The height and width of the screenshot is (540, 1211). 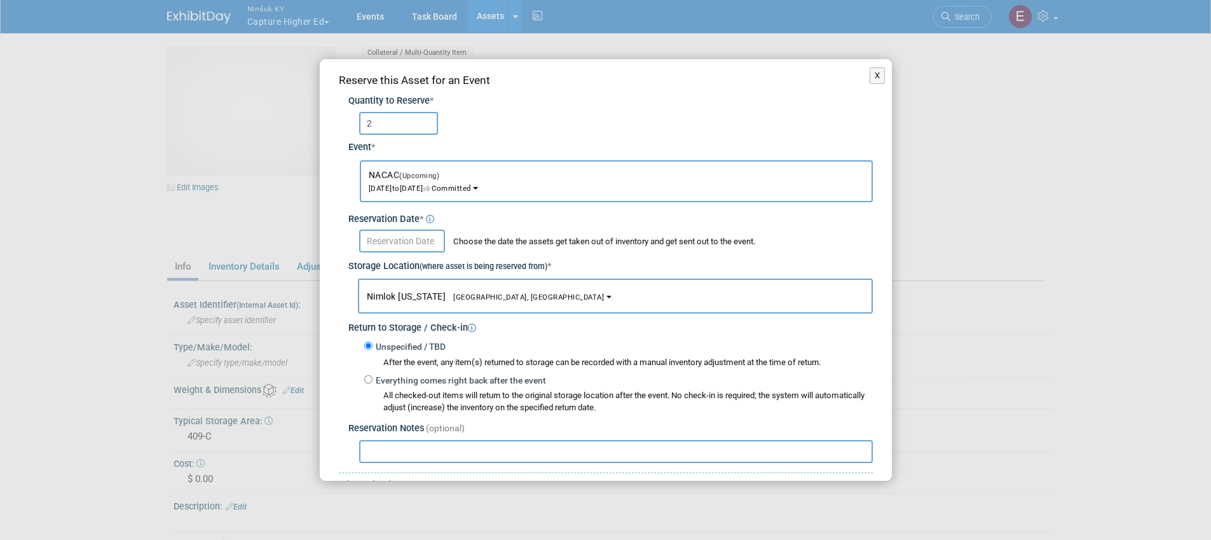 I want to click on div: Event, so click(x=610, y=144).